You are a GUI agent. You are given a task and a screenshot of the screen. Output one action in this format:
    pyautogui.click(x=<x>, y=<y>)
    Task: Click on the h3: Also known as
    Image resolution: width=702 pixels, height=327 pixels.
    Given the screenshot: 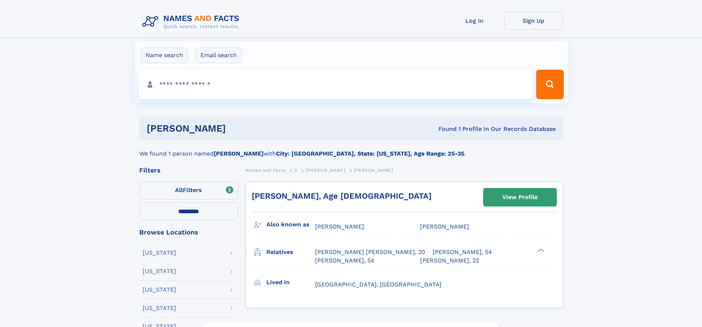 What is the action you would take?
    pyautogui.click(x=291, y=224)
    